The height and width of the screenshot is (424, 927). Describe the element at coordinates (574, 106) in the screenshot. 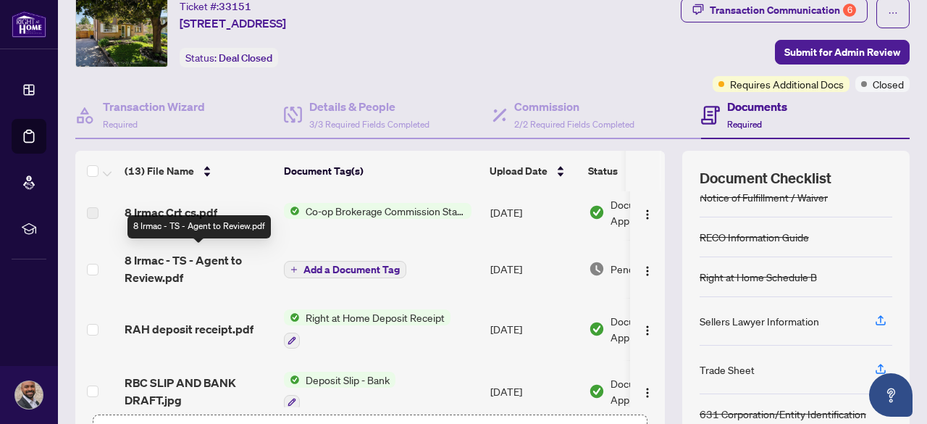

I see `h4: Commission` at that location.